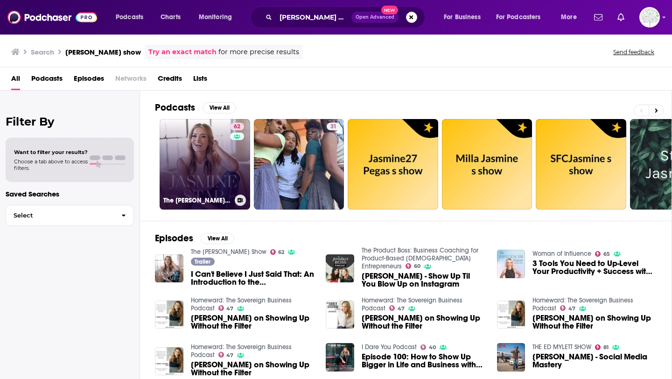  I want to click on span: Trailer, so click(203, 262).